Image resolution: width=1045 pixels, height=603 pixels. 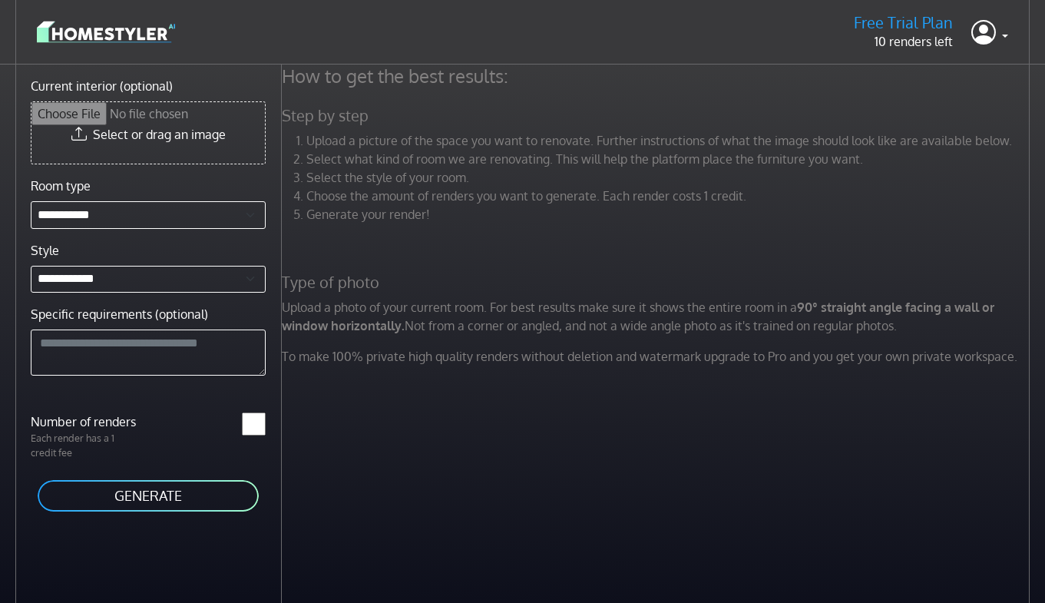 What do you see at coordinates (670, 214) in the screenshot?
I see `li: Generate your render!` at bounding box center [670, 214].